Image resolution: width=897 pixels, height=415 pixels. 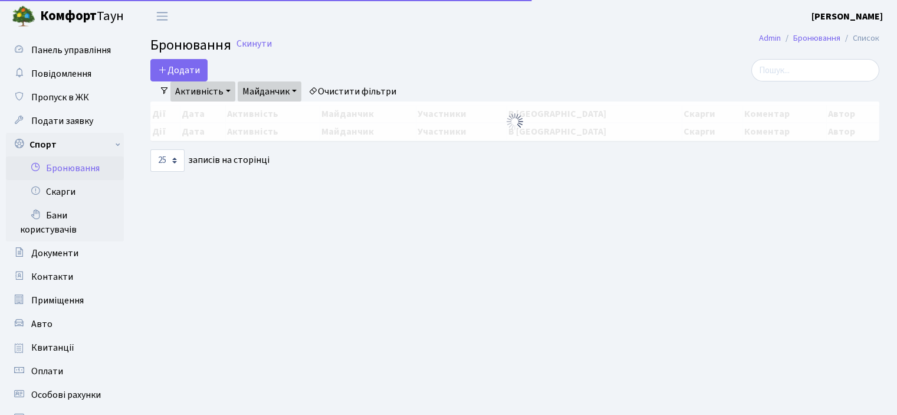 What do you see at coordinates (203, 91) in the screenshot?
I see `a: Активність` at bounding box center [203, 91].